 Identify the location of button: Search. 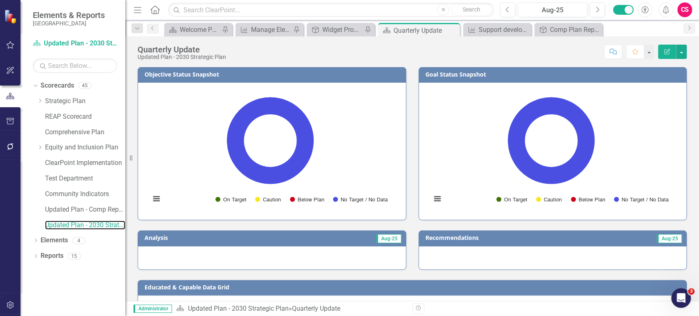
(471, 10).